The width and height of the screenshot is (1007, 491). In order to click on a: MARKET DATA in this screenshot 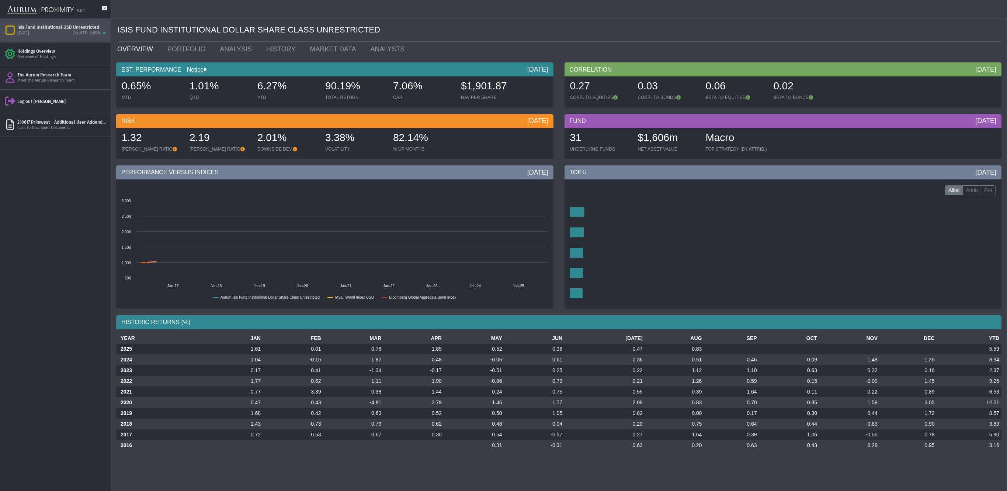, I will do `click(335, 49)`.